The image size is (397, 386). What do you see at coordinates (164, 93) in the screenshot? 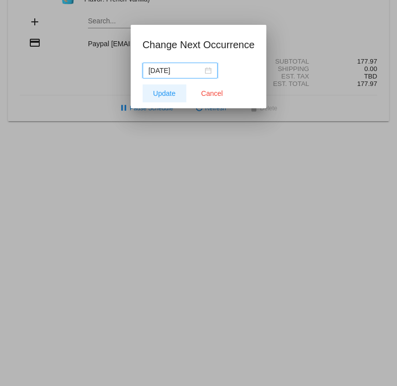
I see `button: Update` at bounding box center [164, 93].